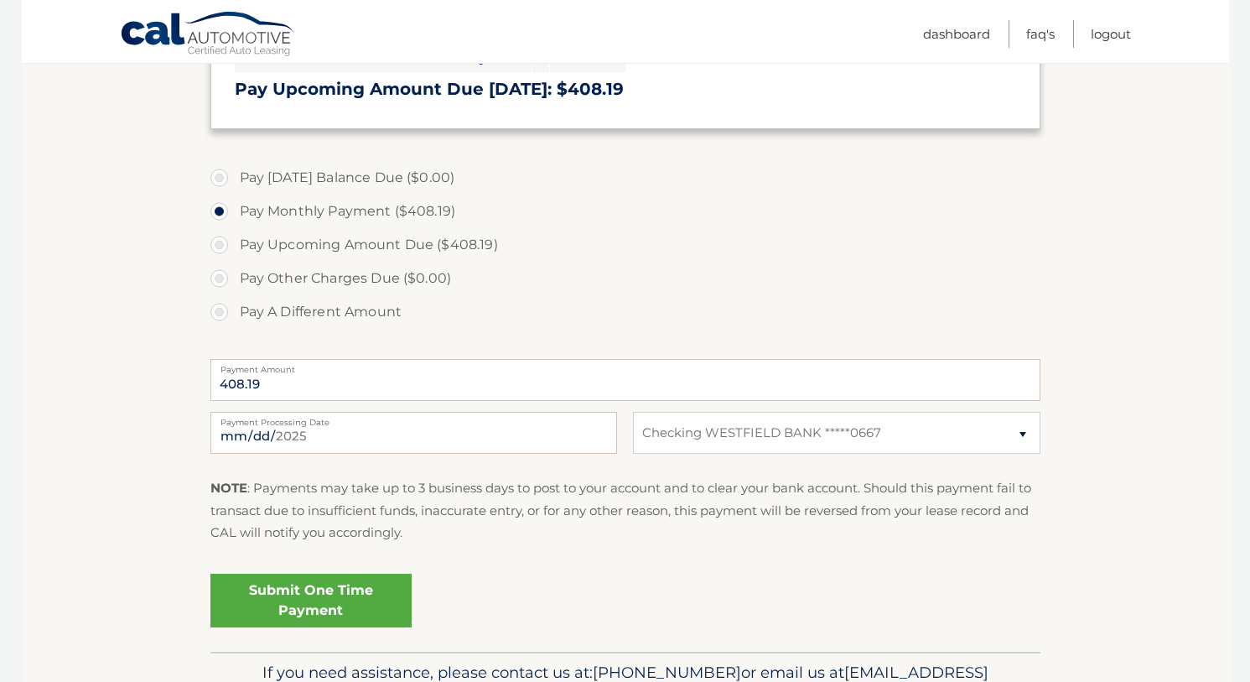  What do you see at coordinates (626, 380) in the screenshot?
I see `input: Payment Amount` at bounding box center [626, 380].